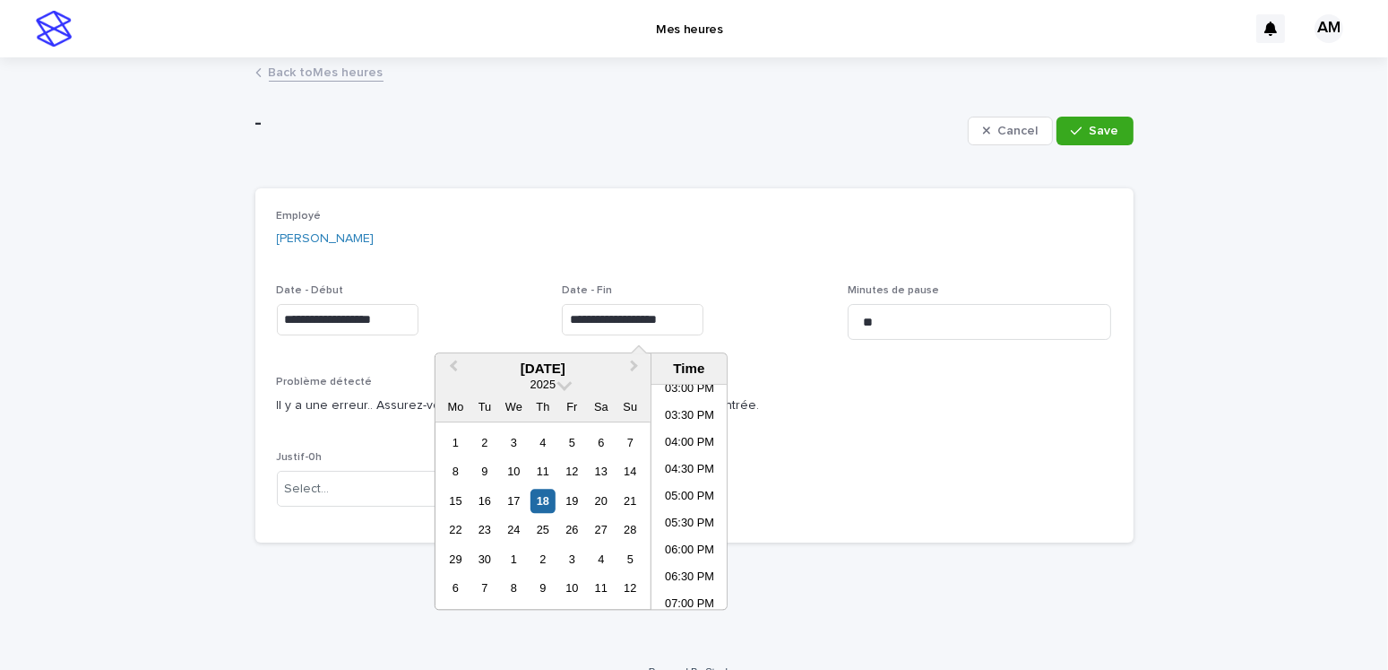  I want to click on div: Choose Thursday, 9 October 2025, so click(542, 588).